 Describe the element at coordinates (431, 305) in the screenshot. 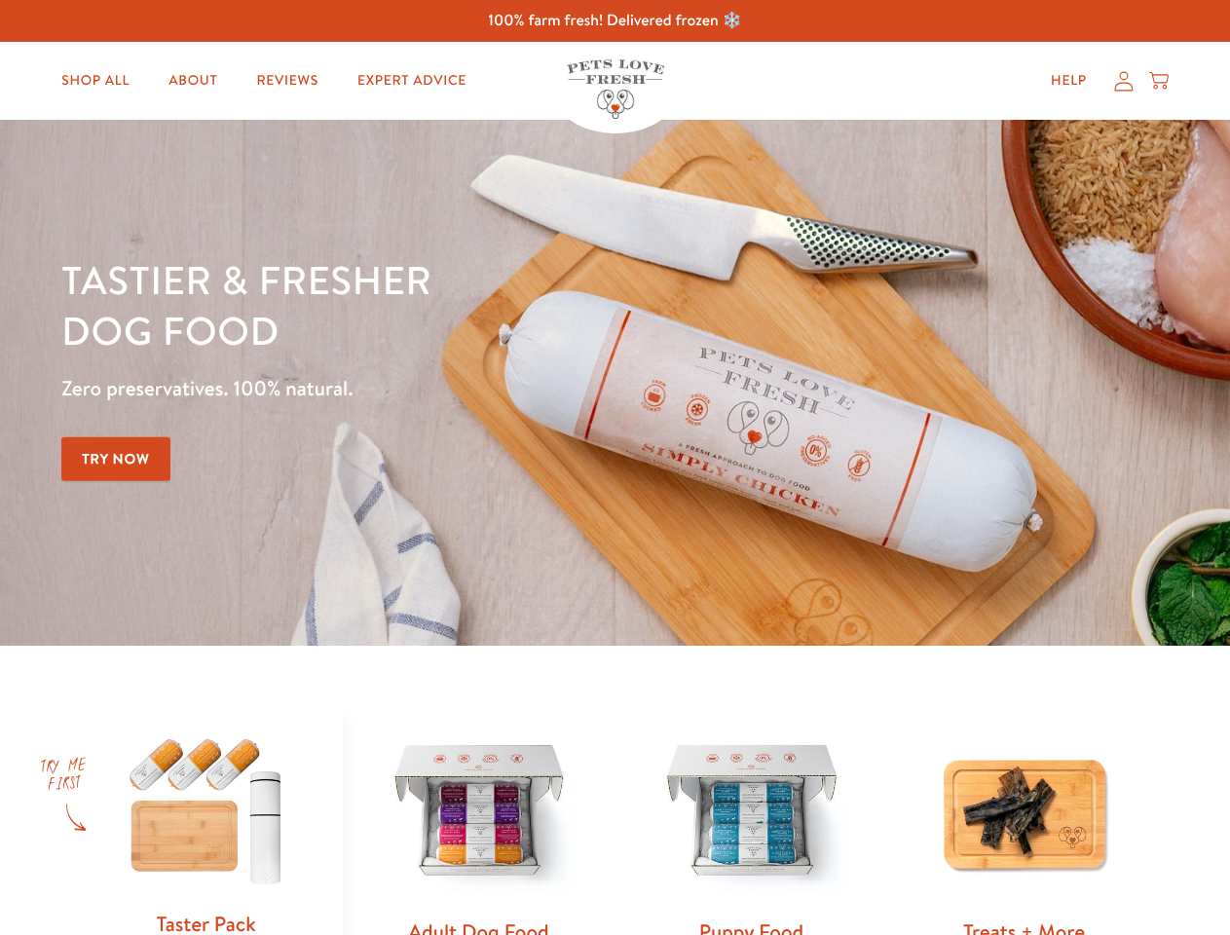

I see `h1: Tastier & fresher dog food` at that location.